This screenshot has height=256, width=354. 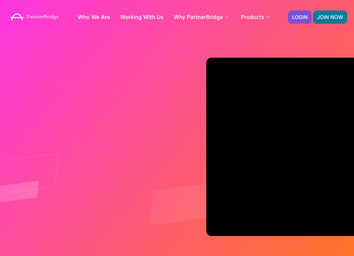 What do you see at coordinates (256, 17) in the screenshot?
I see `a: Products` at bounding box center [256, 17].